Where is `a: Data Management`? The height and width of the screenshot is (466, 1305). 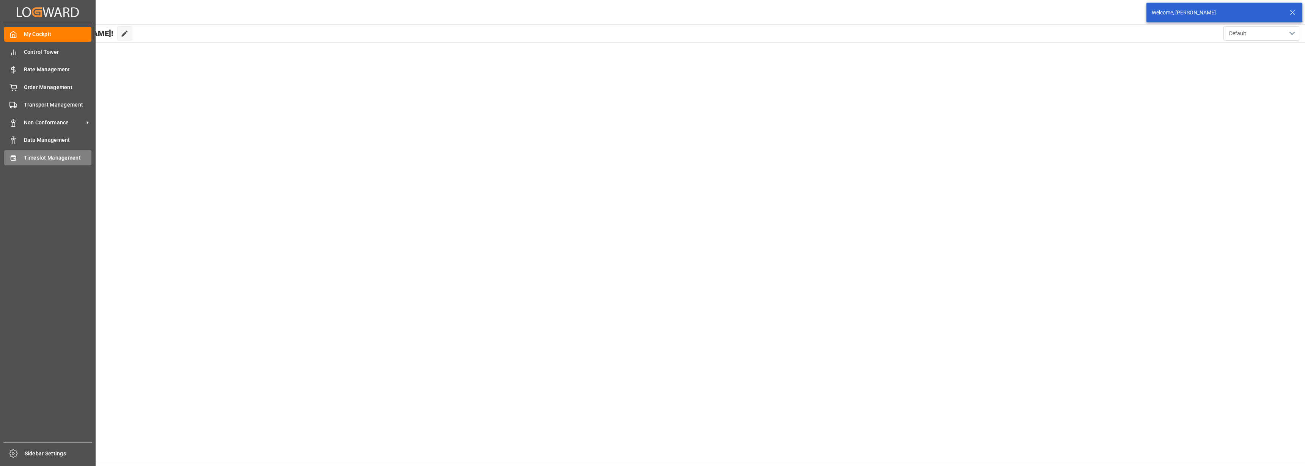 a: Data Management is located at coordinates (48, 140).